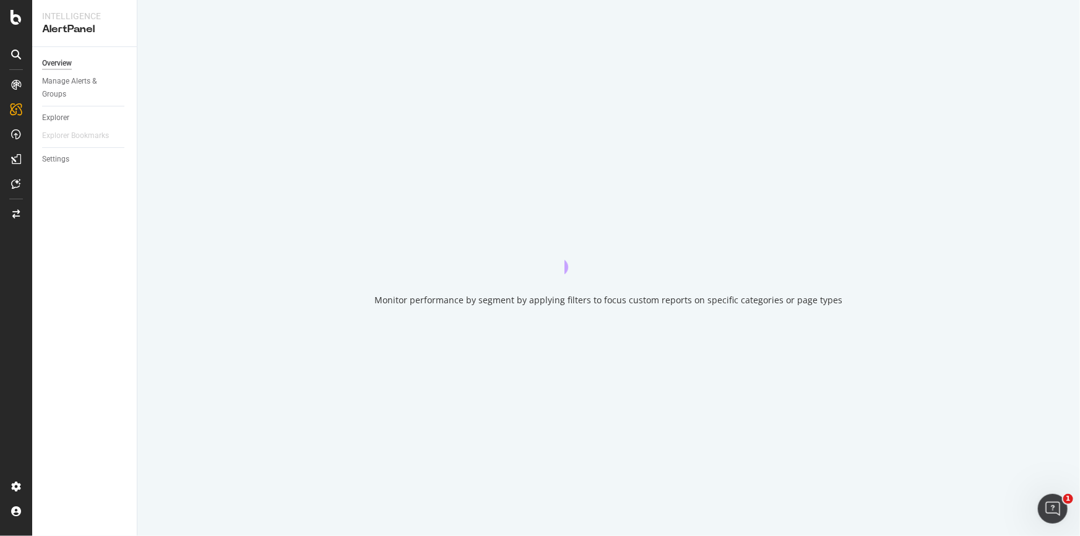 The width and height of the screenshot is (1080, 536). Describe the element at coordinates (1068, 499) in the screenshot. I see `span: 1` at that location.